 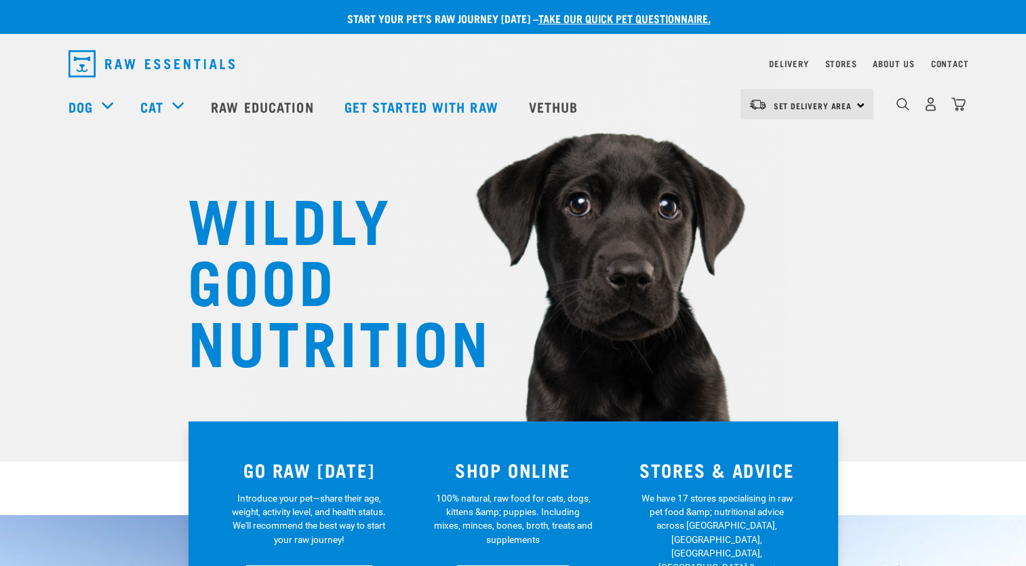 I want to click on img: van-moving.png, so click(x=758, y=104).